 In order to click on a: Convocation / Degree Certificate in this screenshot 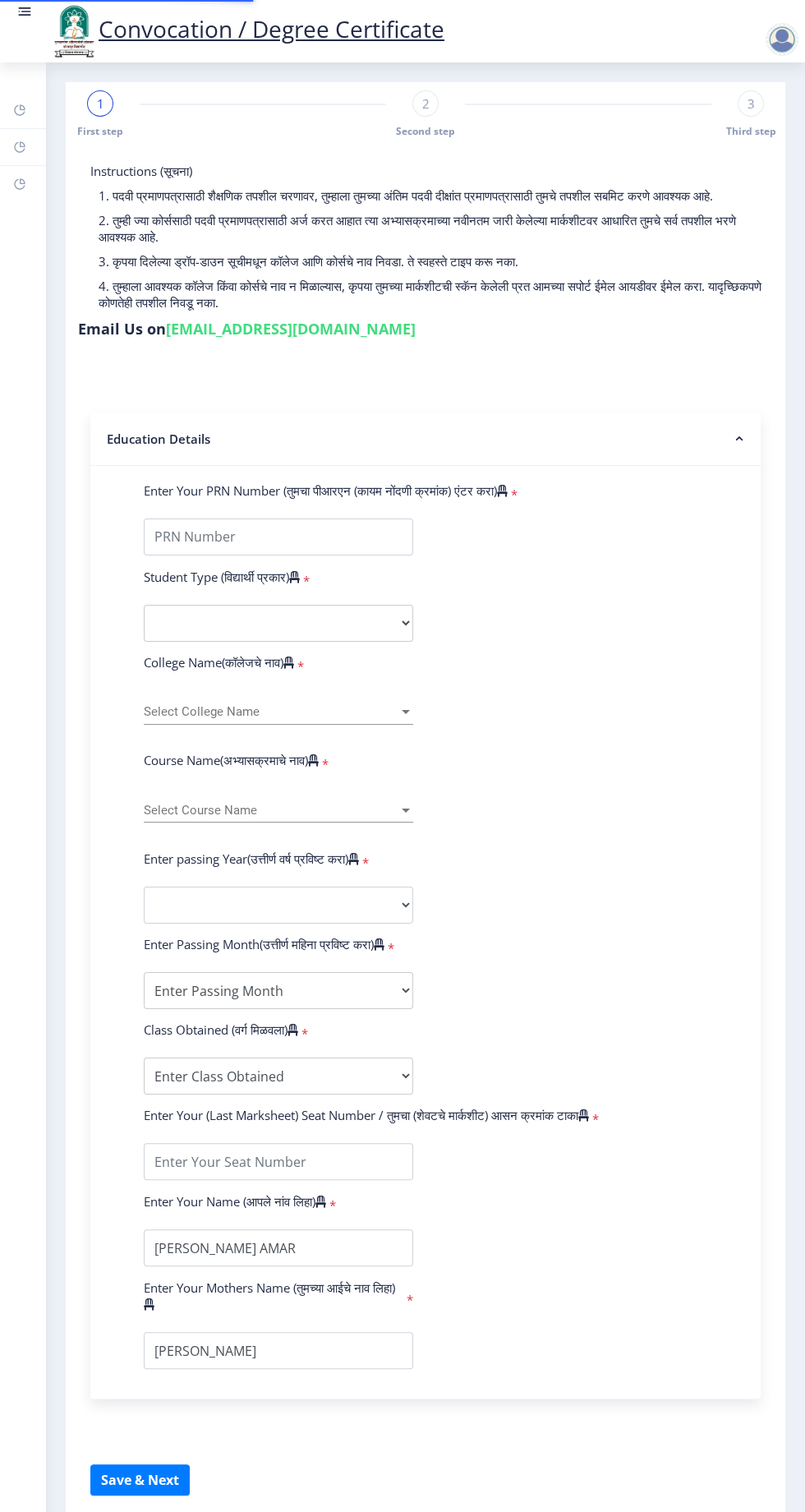, I will do `click(246, 29)`.